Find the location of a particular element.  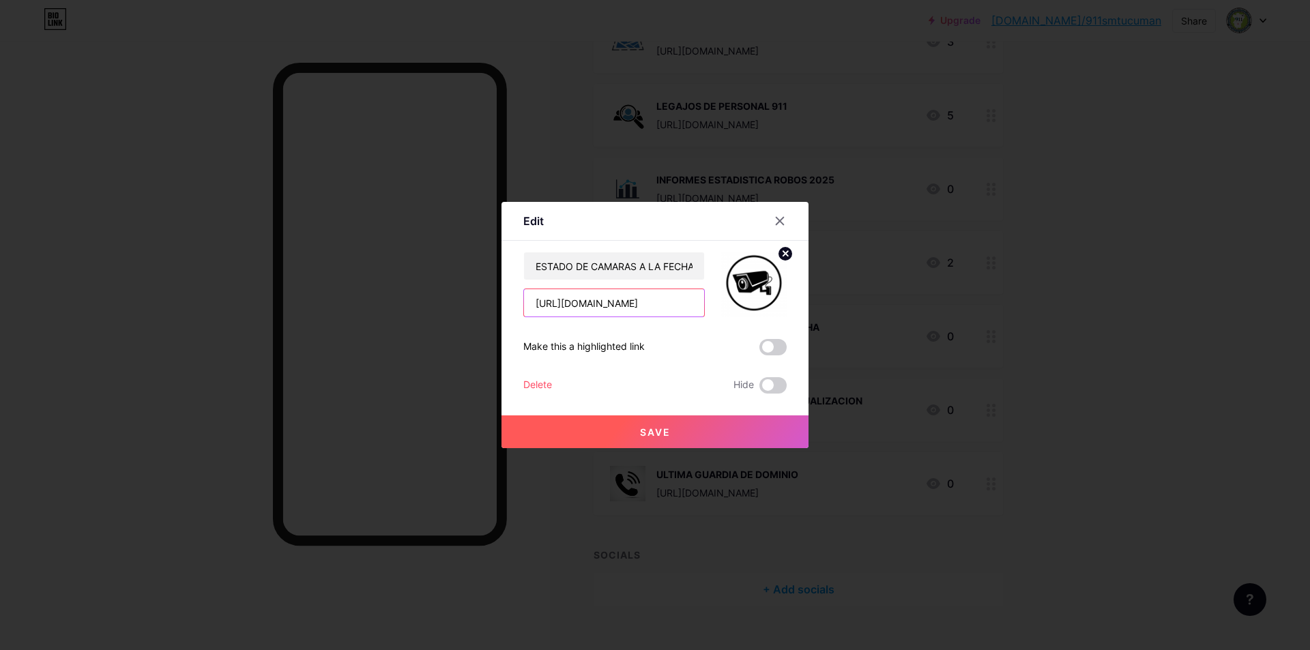

input: URL is located at coordinates (614, 303).